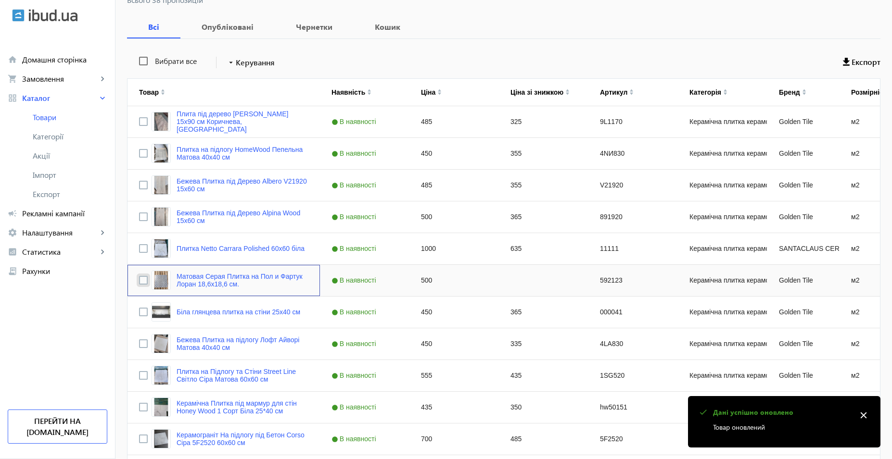  What do you see at coordinates (242, 376) in the screenshot?
I see `a: Плитка на Підлогу та Стіни Street Line Світло Сіра Матова 60x60 см` at bounding box center [242, 376].